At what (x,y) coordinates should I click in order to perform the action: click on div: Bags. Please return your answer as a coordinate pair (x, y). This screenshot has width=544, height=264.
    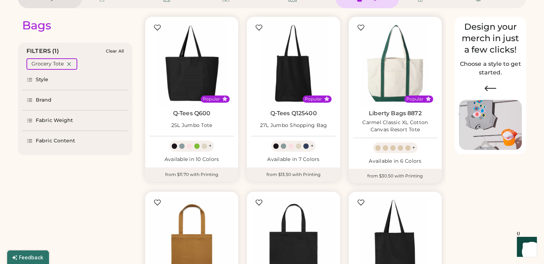
    Looking at the image, I should click on (36, 25).